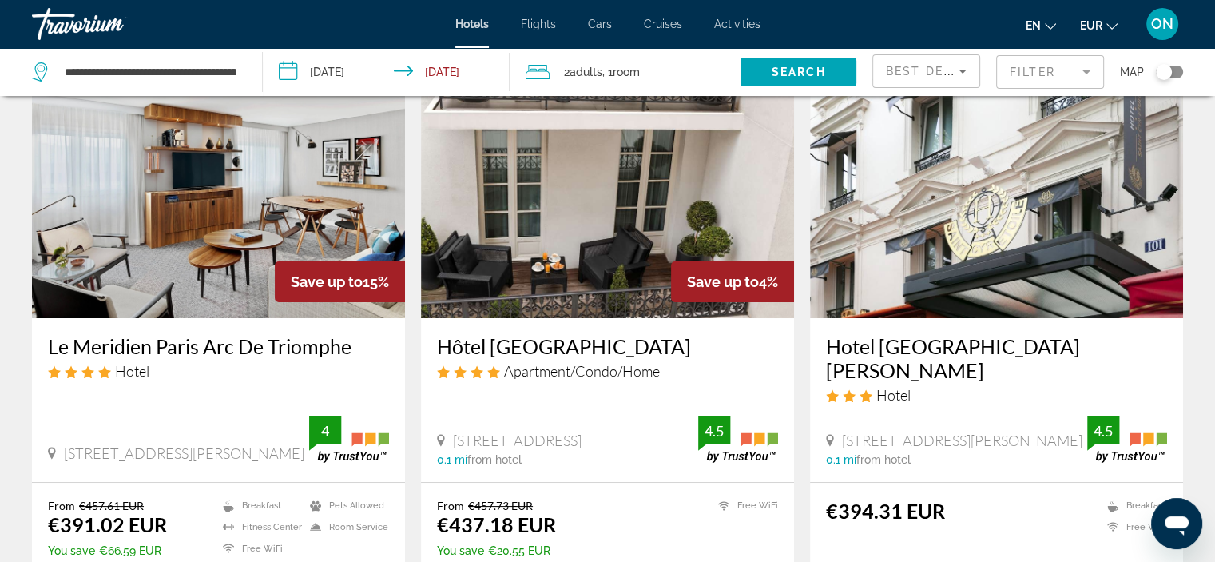 This screenshot has height=562, width=1215. What do you see at coordinates (111, 505) in the screenshot?
I see `del: €457.61 EUR` at bounding box center [111, 505].